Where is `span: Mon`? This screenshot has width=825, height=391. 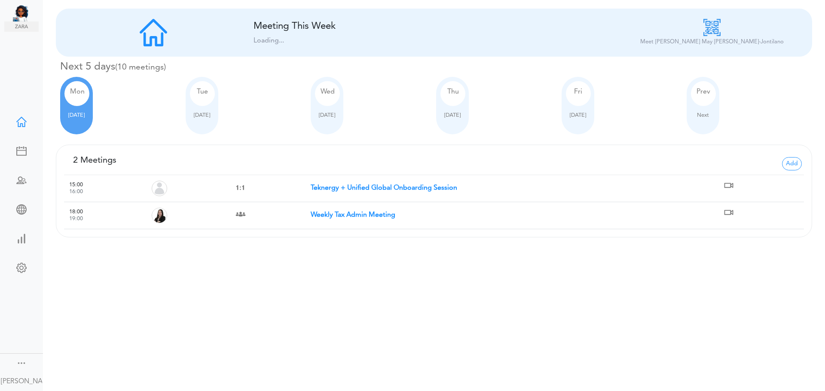
span: Mon is located at coordinates (77, 92).